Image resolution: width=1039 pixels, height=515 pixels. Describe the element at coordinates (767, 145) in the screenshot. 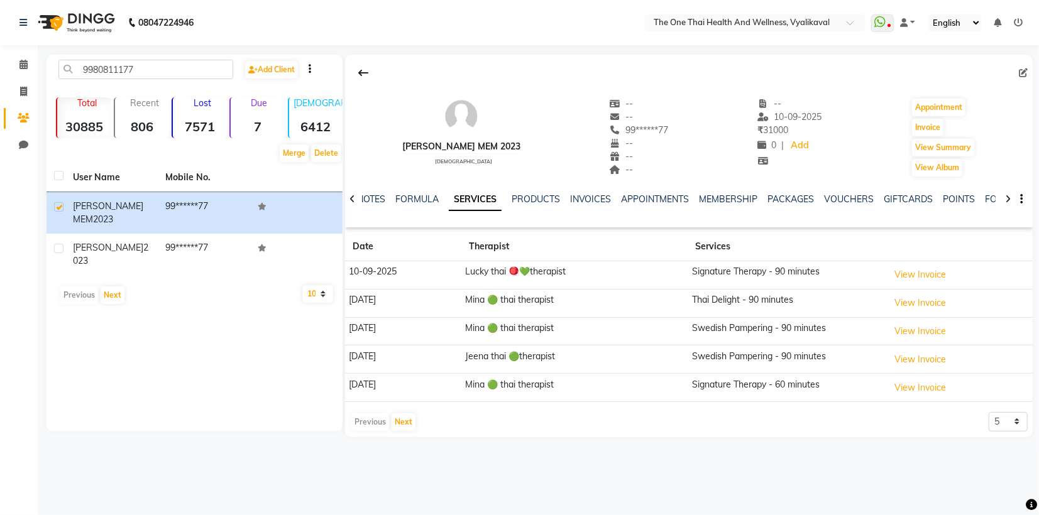

I see `span: 0` at that location.